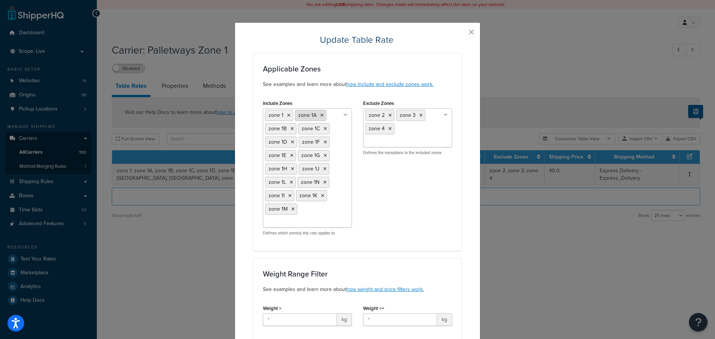  I want to click on a: how include and exclude zones work., so click(390, 84).